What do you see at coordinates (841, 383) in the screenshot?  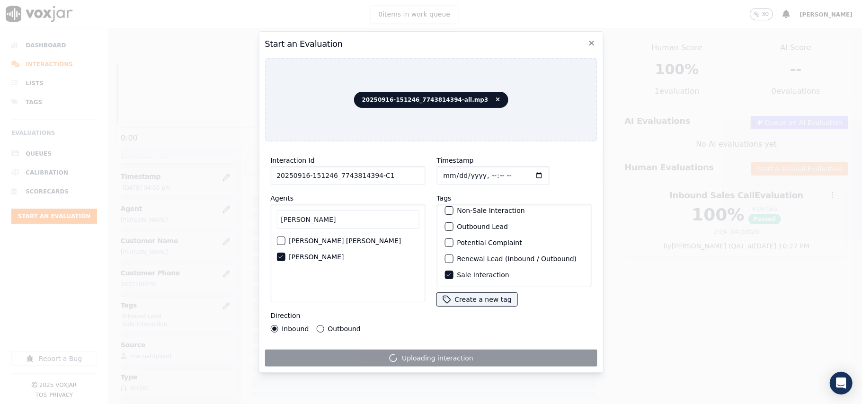 I see `div: Open Intercom Messenger` at bounding box center [841, 383].